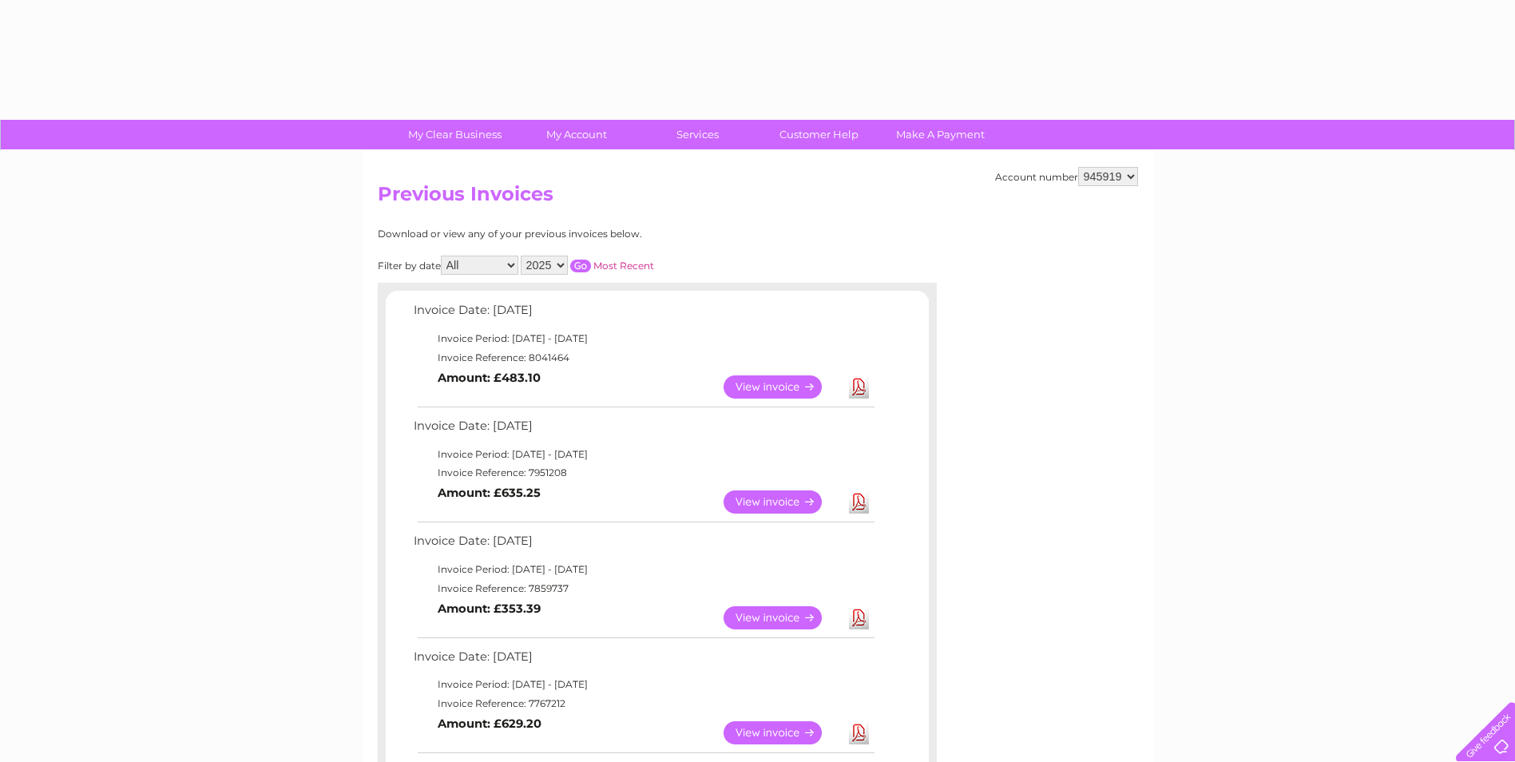  Describe the element at coordinates (697, 134) in the screenshot. I see `a: Services` at that location.